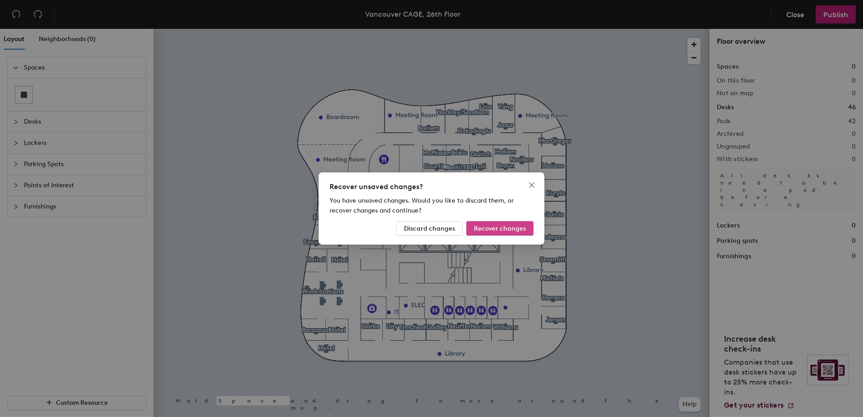 This screenshot has height=417, width=863. I want to click on span: You have unsaved changes. Would you like to discard them, or recover changes and continue?, so click(421, 205).